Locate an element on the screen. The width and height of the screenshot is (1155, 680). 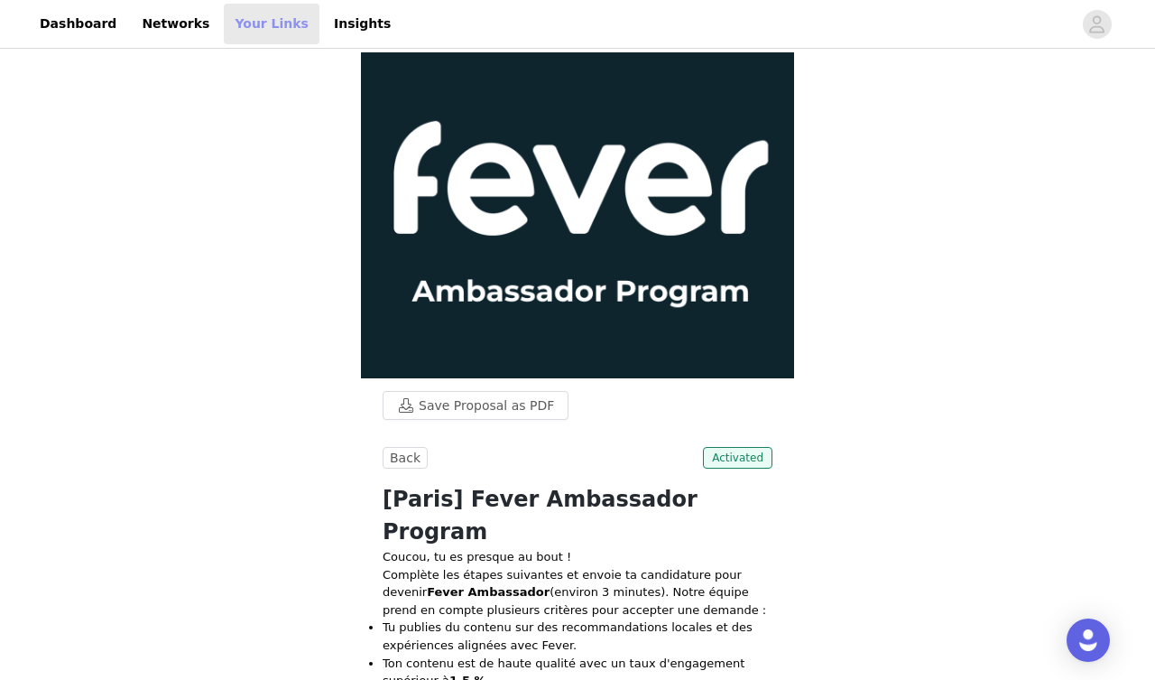
a: Insights is located at coordinates (362, 23).